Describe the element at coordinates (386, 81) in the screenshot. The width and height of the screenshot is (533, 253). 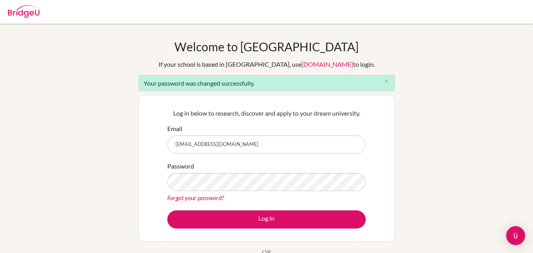
I see `i: close` at that location.